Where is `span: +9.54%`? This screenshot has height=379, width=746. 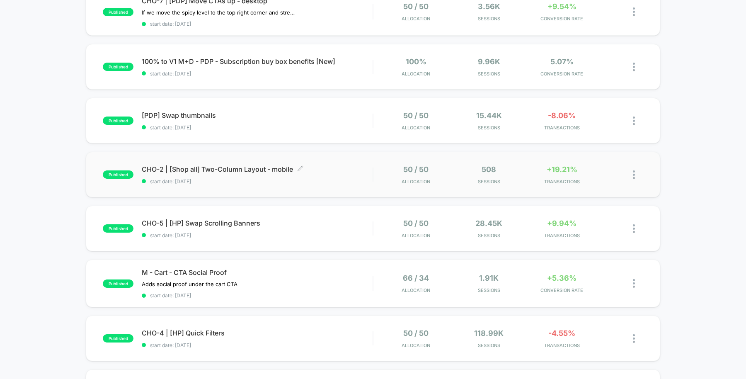 span: +9.54% is located at coordinates (562, 6).